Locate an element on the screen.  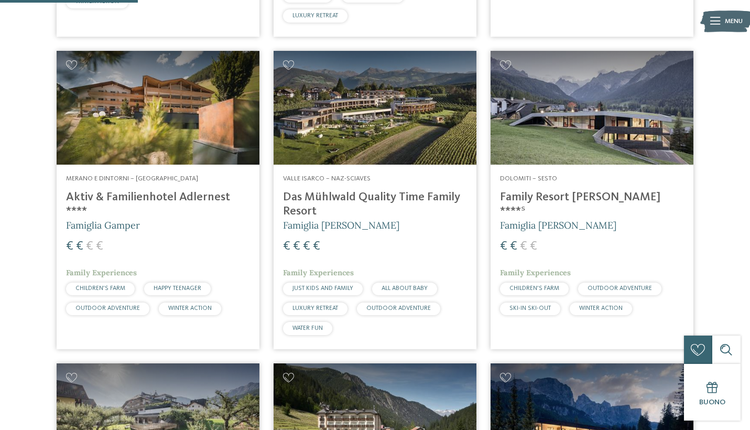
span: Valle Isarco – Naz-Sciaves is located at coordinates (327, 178).